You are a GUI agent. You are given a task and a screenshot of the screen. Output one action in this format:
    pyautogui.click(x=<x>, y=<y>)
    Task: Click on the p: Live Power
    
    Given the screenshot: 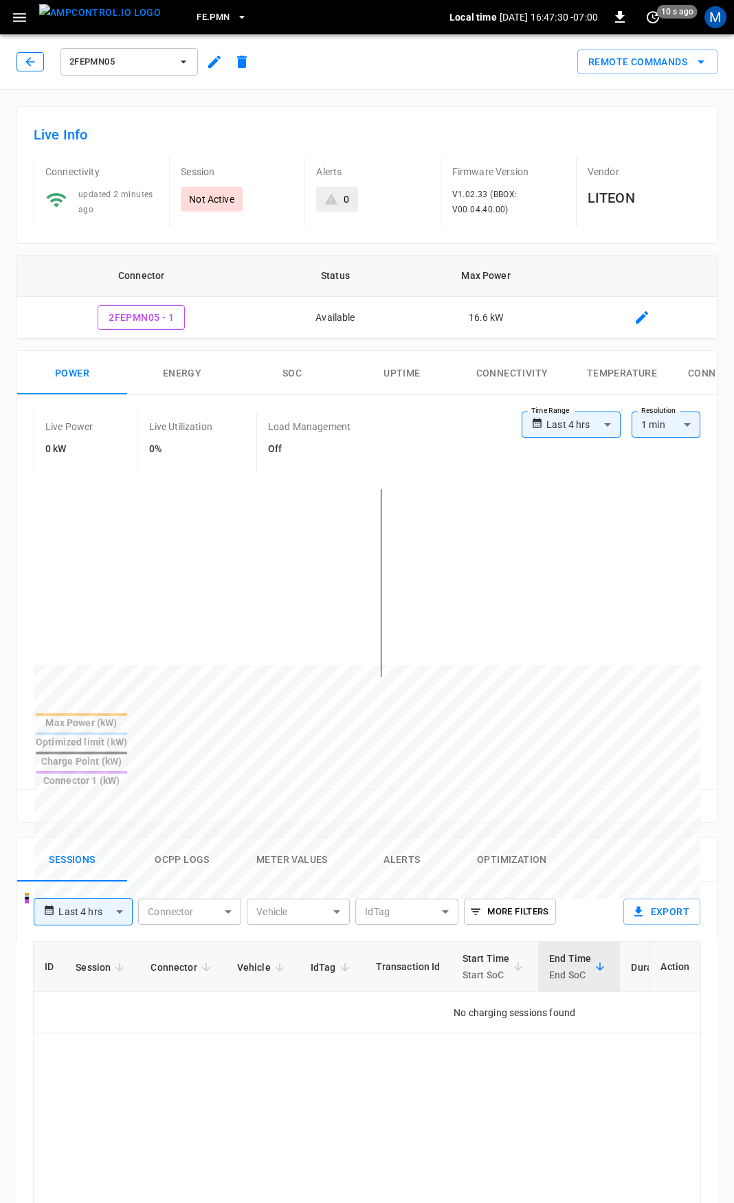 What is the action you would take?
    pyautogui.click(x=69, y=427)
    